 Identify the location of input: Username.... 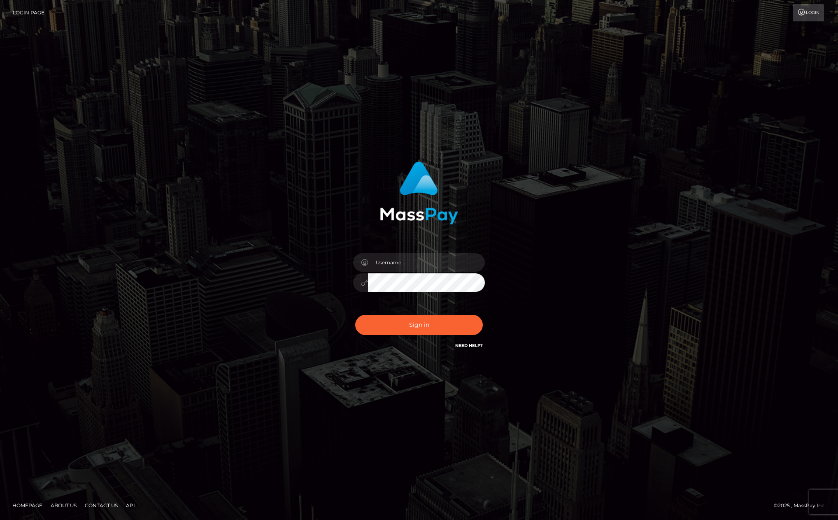
(426, 262).